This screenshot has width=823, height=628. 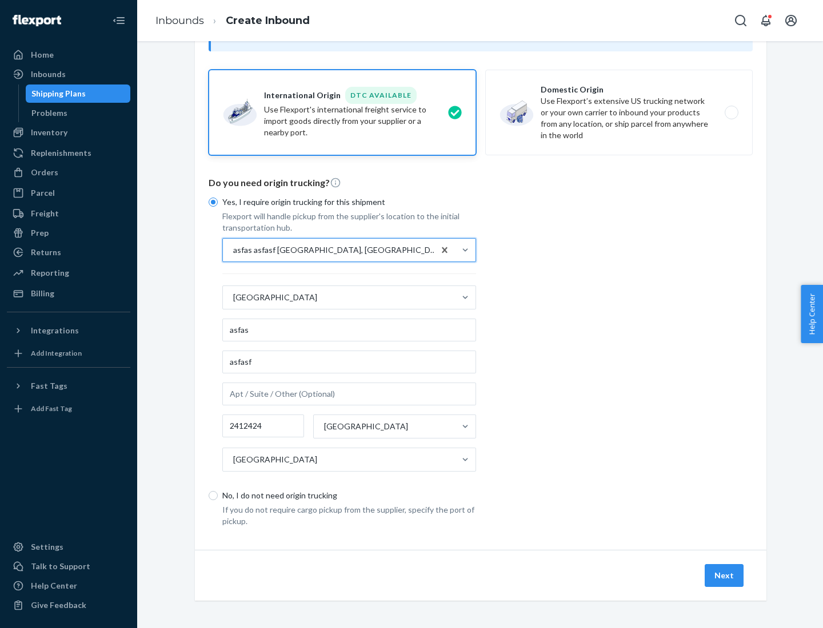 What do you see at coordinates (69, 386) in the screenshot?
I see `button: Fast Tags` at bounding box center [69, 386].